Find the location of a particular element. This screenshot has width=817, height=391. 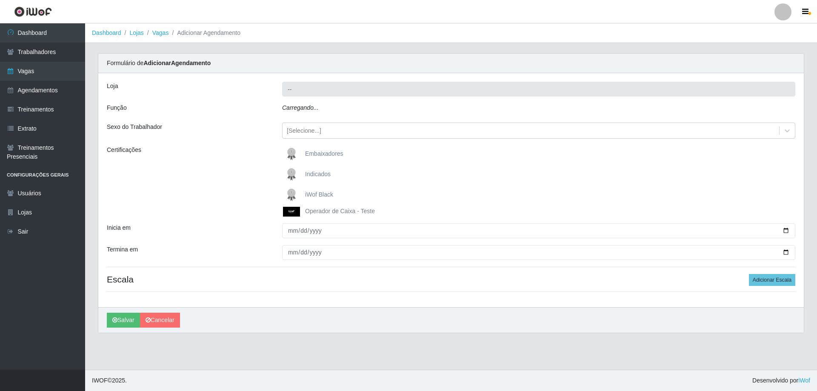

label: Inicia em is located at coordinates (119, 228).